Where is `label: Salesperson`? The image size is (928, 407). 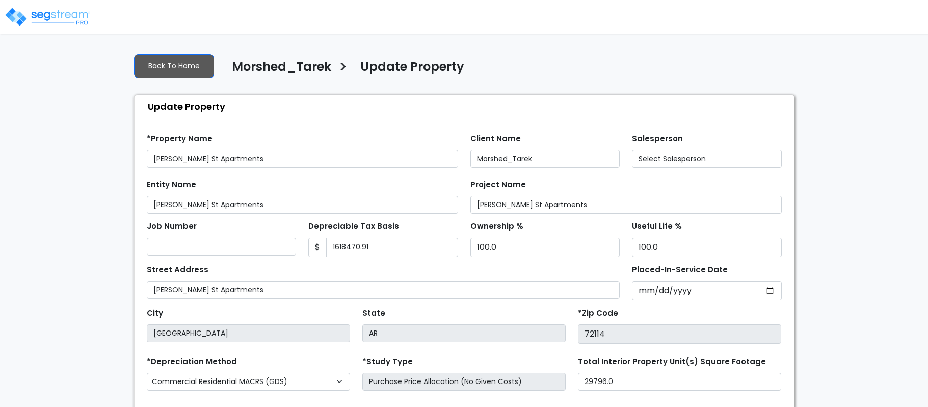
label: Salesperson is located at coordinates (658, 139).